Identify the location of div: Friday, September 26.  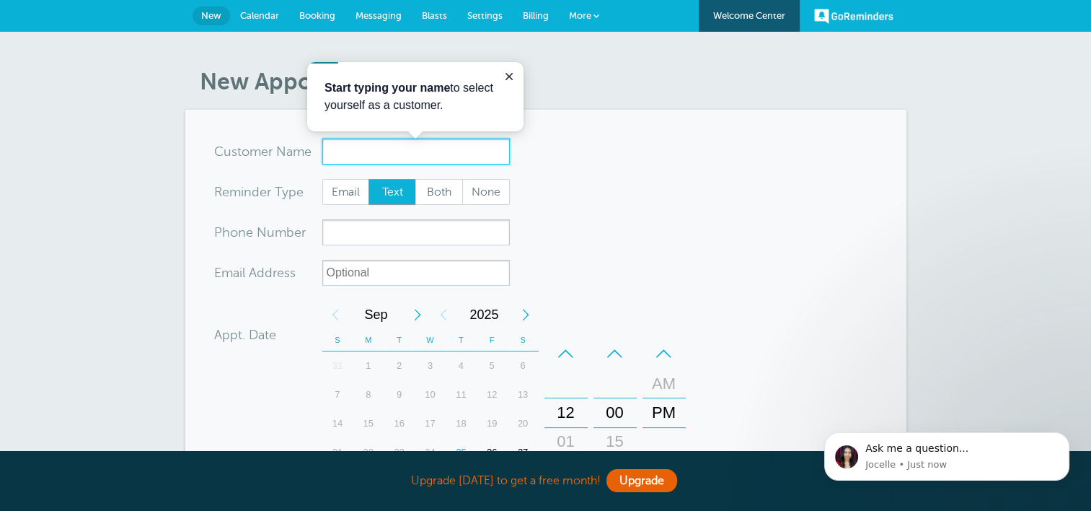
(492, 452).